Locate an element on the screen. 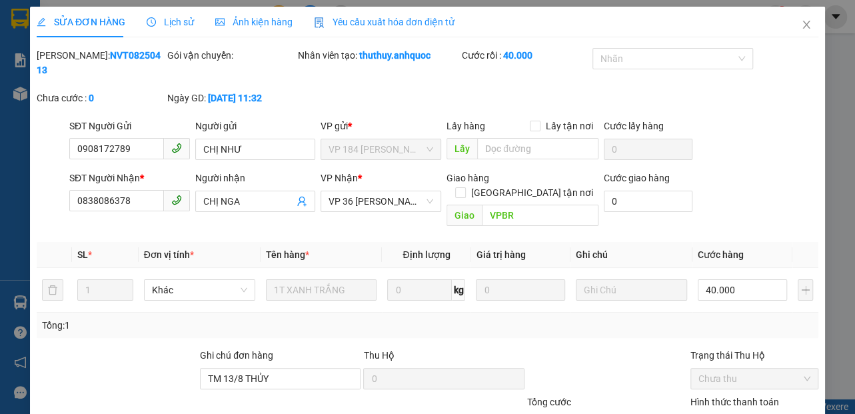 This screenshot has height=414, width=855. b: thuthuy.anhquoc is located at coordinates (394, 55).